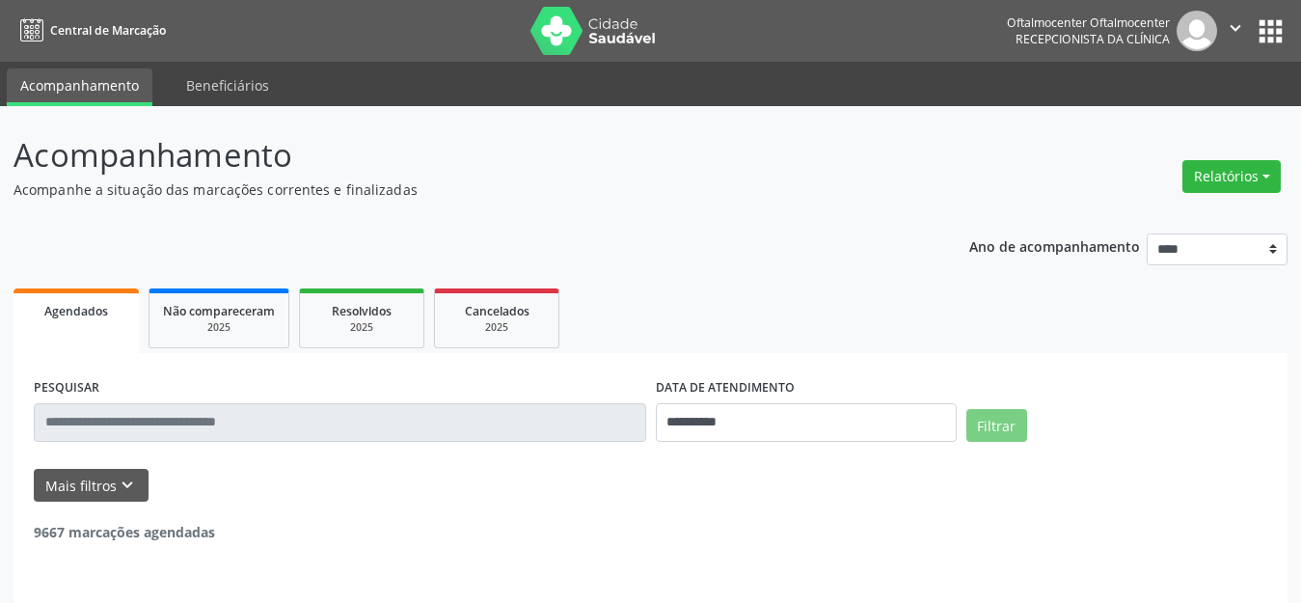  Describe the element at coordinates (459, 189) in the screenshot. I see `p: Acompanhe a situação das marcações correntes e finalizadas` at that location.